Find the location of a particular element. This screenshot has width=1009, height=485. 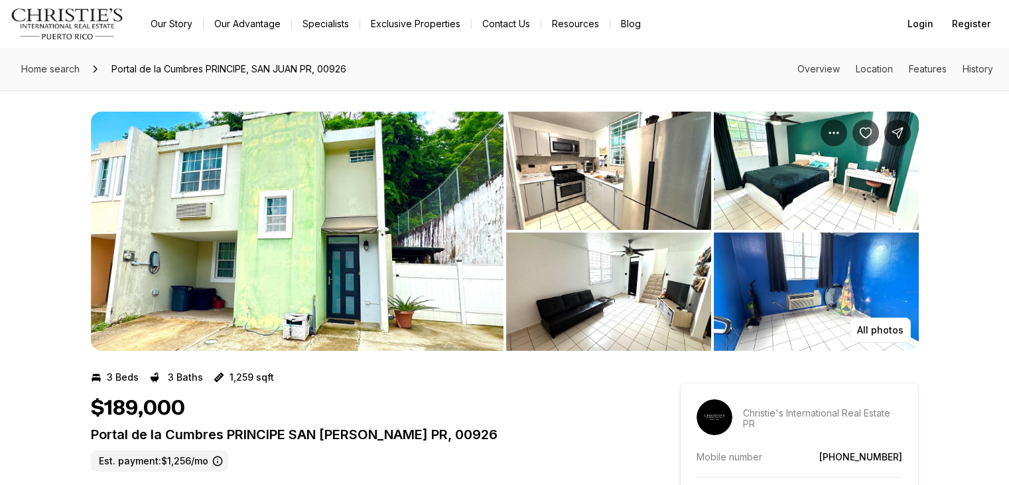

button: Save Property: Portal de la Cumbres PRINCIPE is located at coordinates (866, 133).